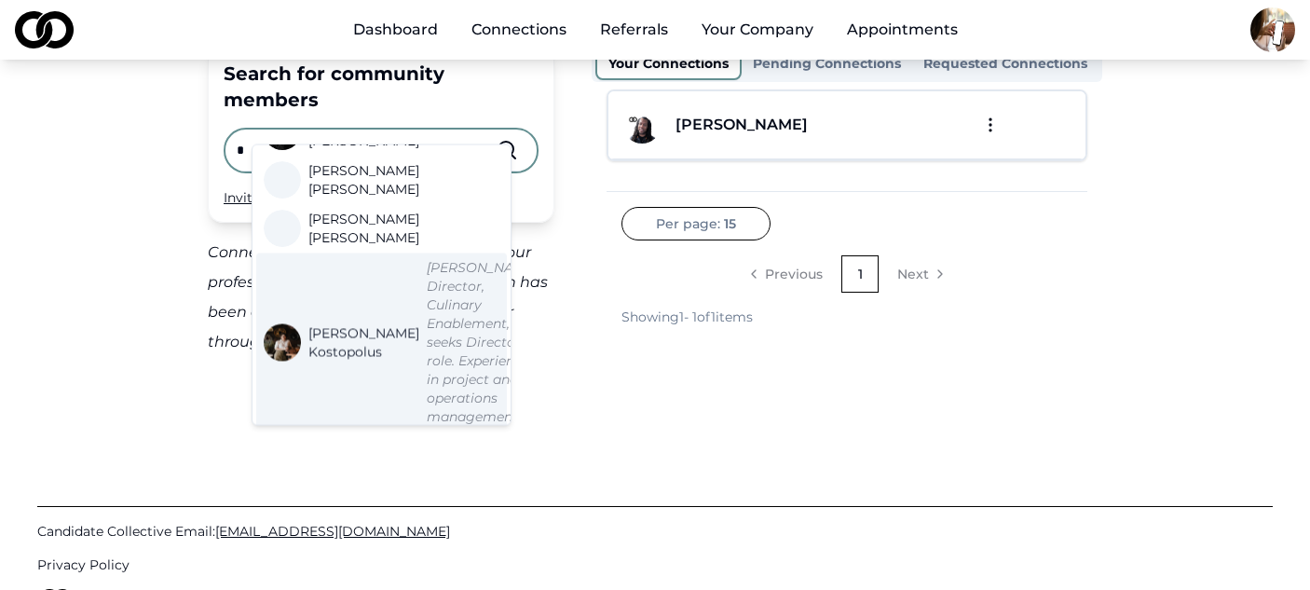 The height and width of the screenshot is (590, 1310). Describe the element at coordinates (381, 198) in the screenshot. I see `div: Invite your peers and colleagues →` at that location.